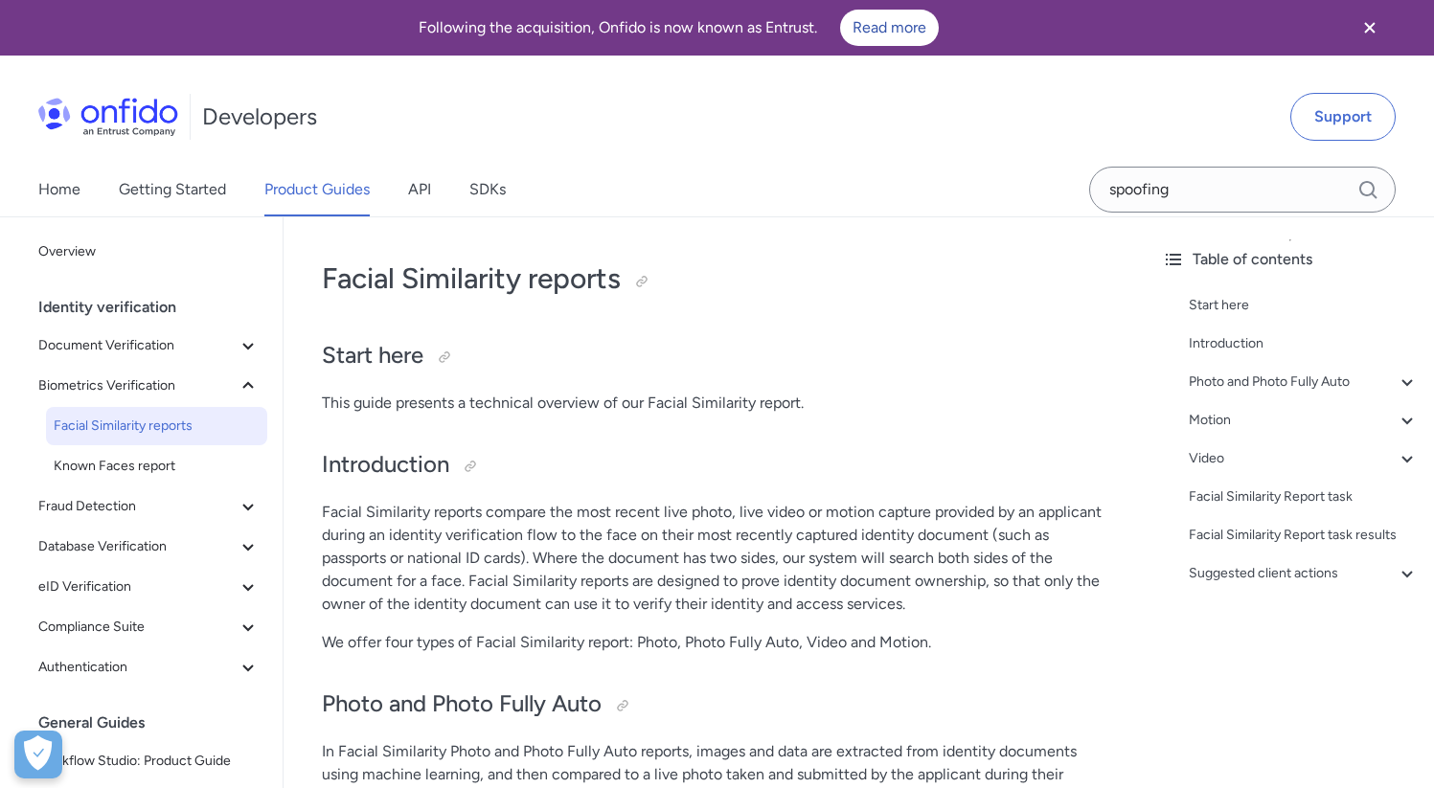 Image resolution: width=1434 pixels, height=788 pixels. What do you see at coordinates (1304, 574) in the screenshot?
I see `div: Suggested client actions` at bounding box center [1304, 574].